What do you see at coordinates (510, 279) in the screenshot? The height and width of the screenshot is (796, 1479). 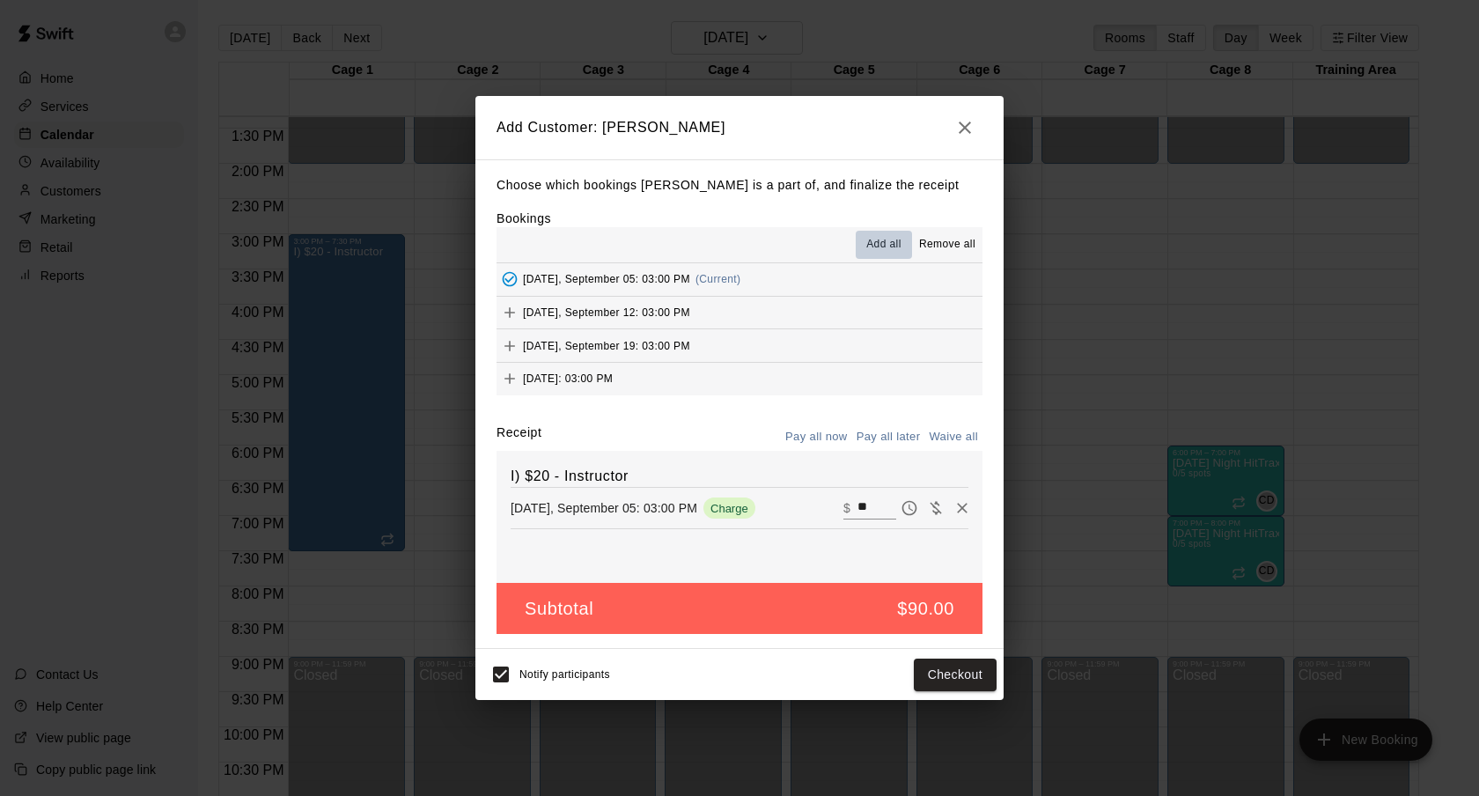 I see `button: Added - Collect Payment` at bounding box center [510, 279].